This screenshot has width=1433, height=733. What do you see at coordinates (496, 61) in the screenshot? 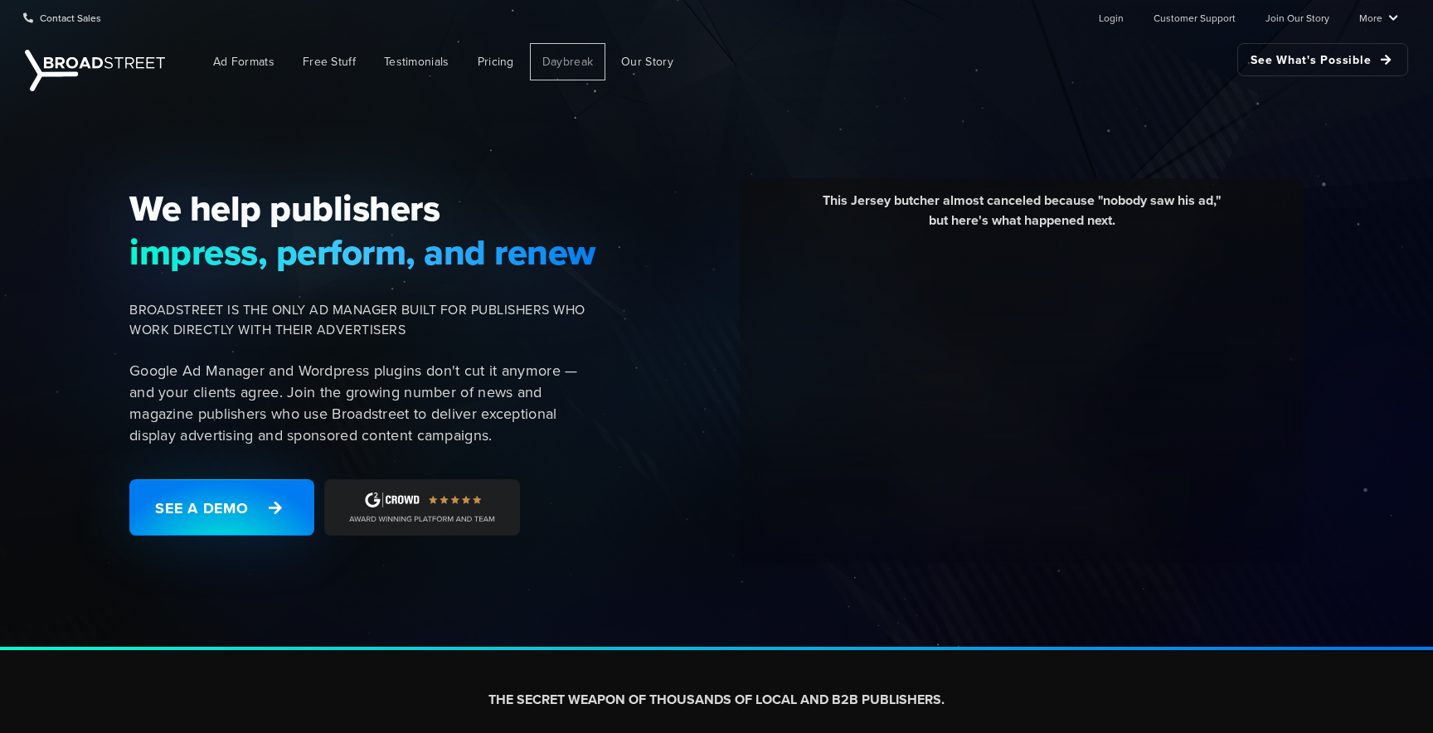
I see `a: Pricing` at bounding box center [496, 61].